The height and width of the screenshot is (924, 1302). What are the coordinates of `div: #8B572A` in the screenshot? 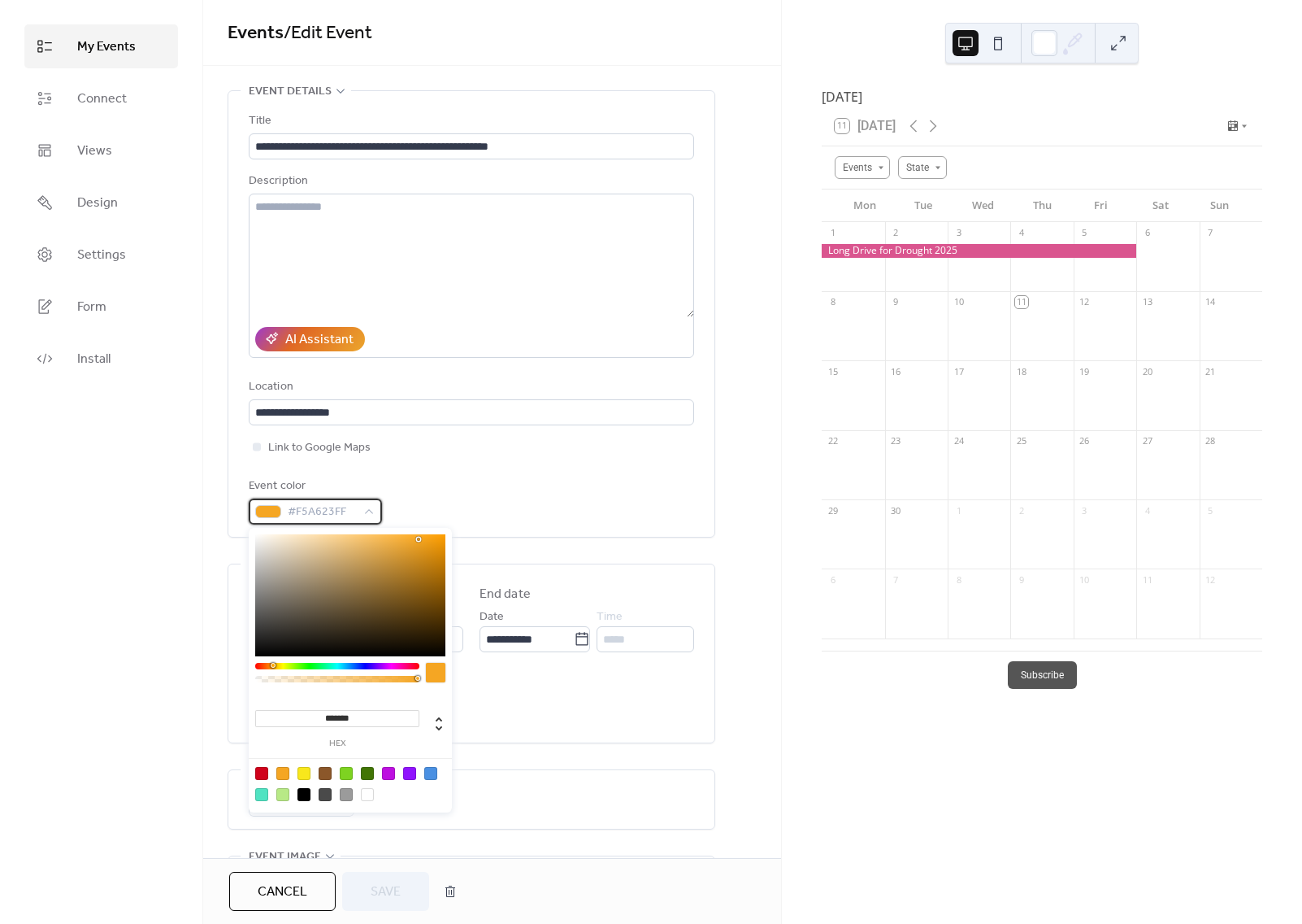 It's located at (325, 774).